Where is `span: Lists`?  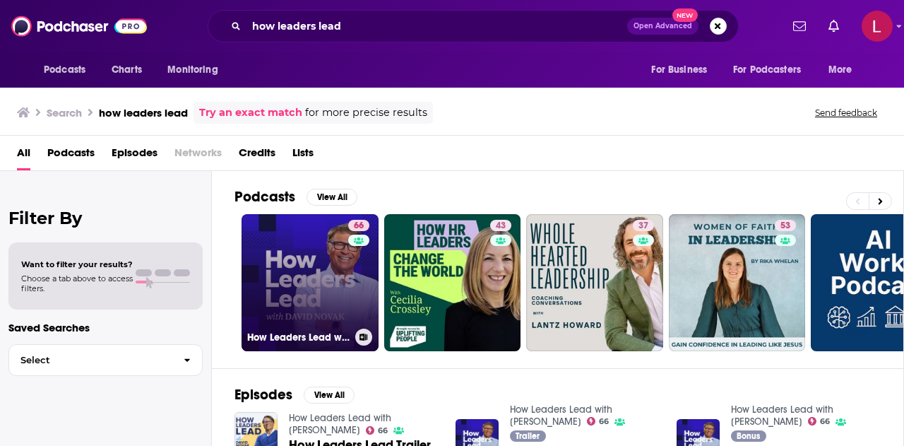 span: Lists is located at coordinates (303, 155).